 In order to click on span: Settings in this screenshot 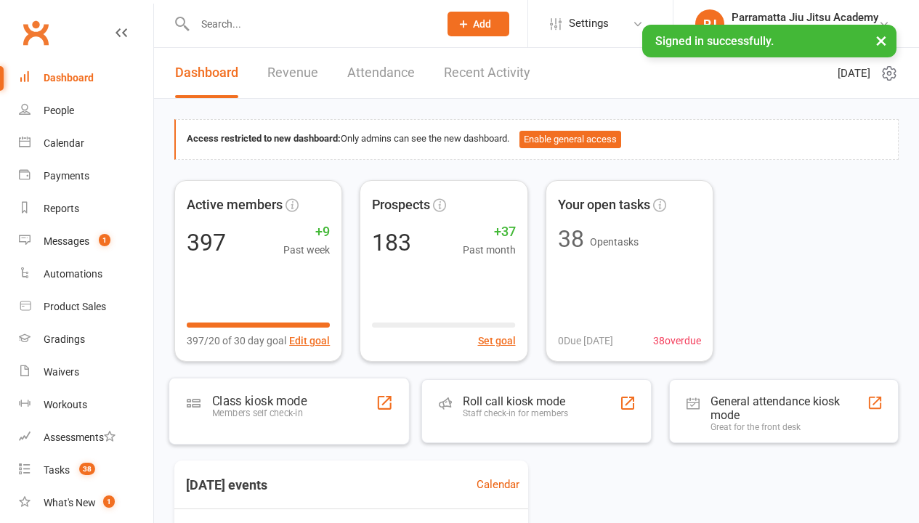, I will do `click(588, 23)`.